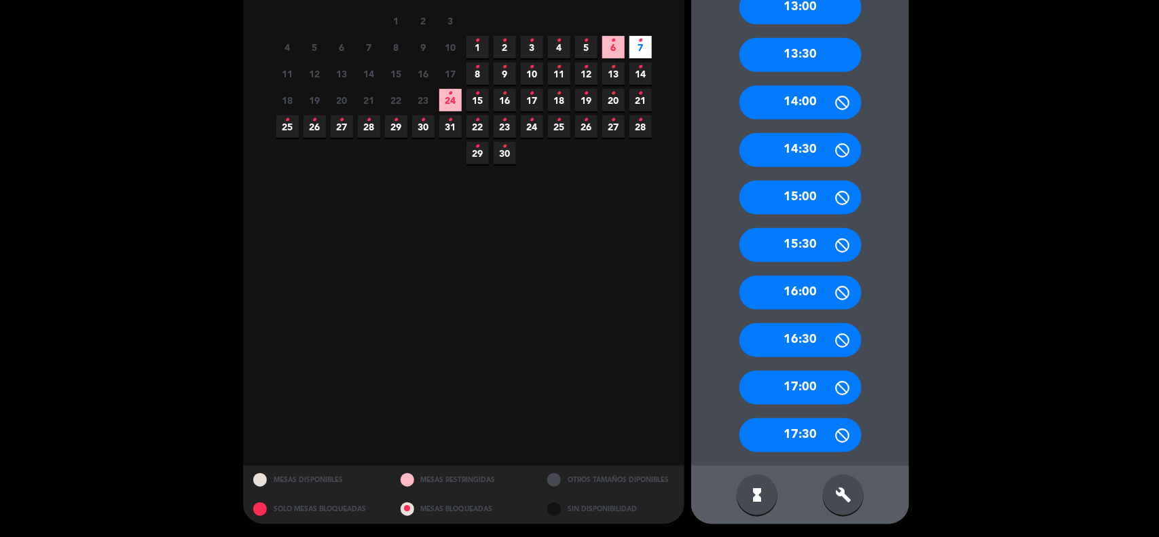 The width and height of the screenshot is (1159, 537). Describe the element at coordinates (800, 245) in the screenshot. I see `div: 15:30` at that location.